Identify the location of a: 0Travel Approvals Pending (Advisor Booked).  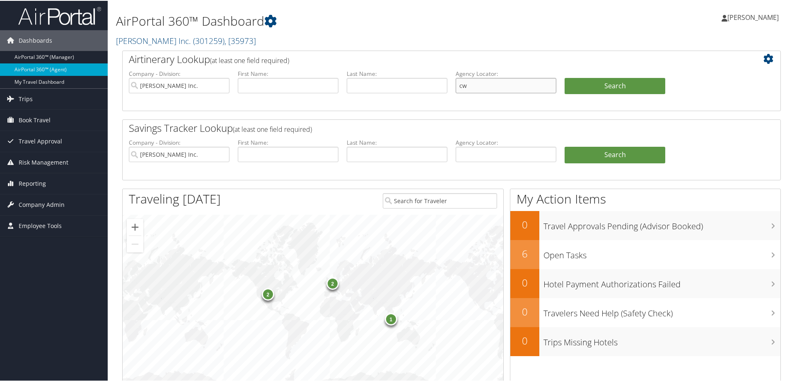
(646, 225).